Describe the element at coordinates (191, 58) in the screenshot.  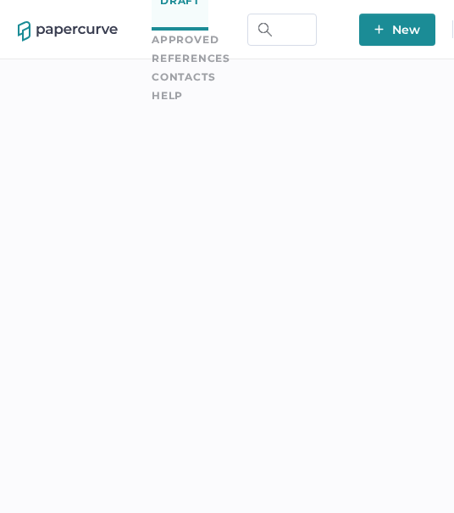
I see `a: References` at that location.